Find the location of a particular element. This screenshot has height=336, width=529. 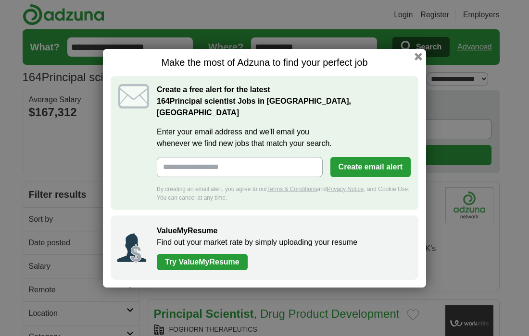

span: 164 is located at coordinates (163, 101).